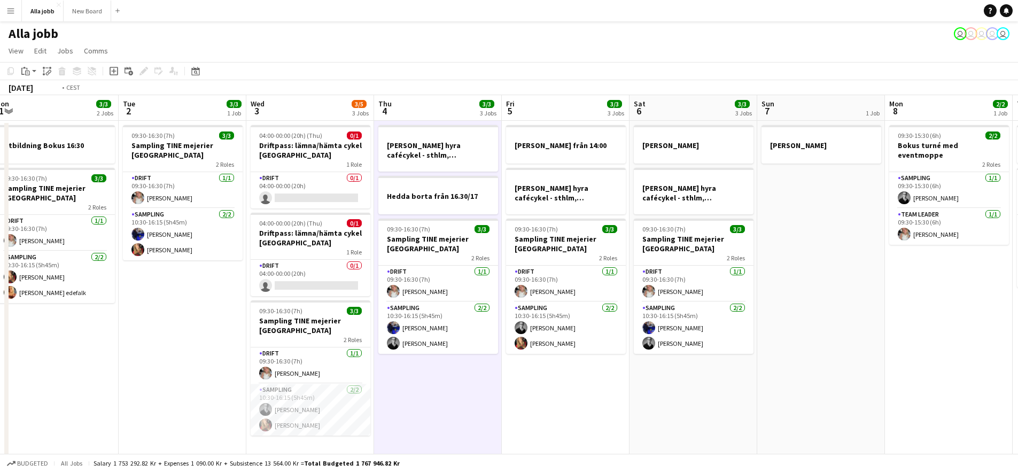  I want to click on span: Budgeted, so click(33, 463).